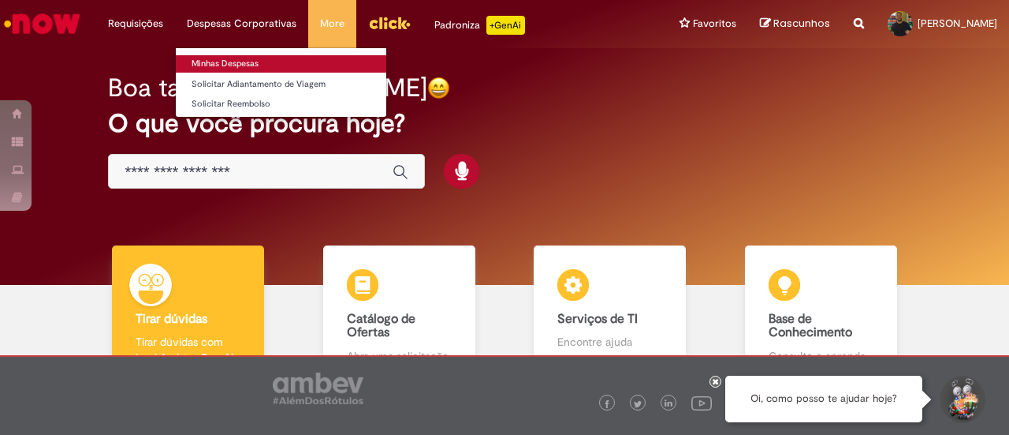 This screenshot has height=435, width=1009. Describe the element at coordinates (962, 399) in the screenshot. I see `button: Iniciar Conversa de Suporte` at that location.